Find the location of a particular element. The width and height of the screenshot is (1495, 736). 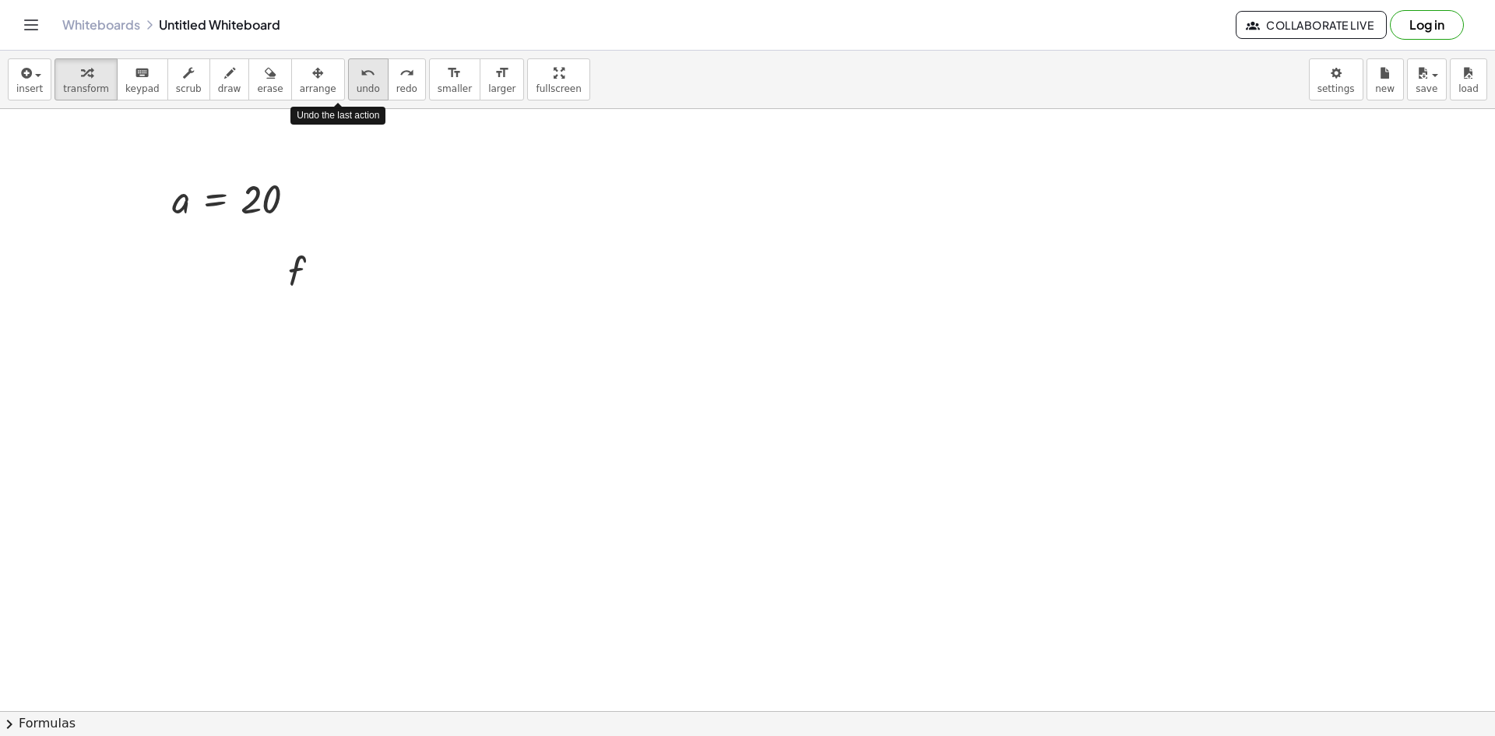

button: format_sizesmaller is located at coordinates (455, 79).